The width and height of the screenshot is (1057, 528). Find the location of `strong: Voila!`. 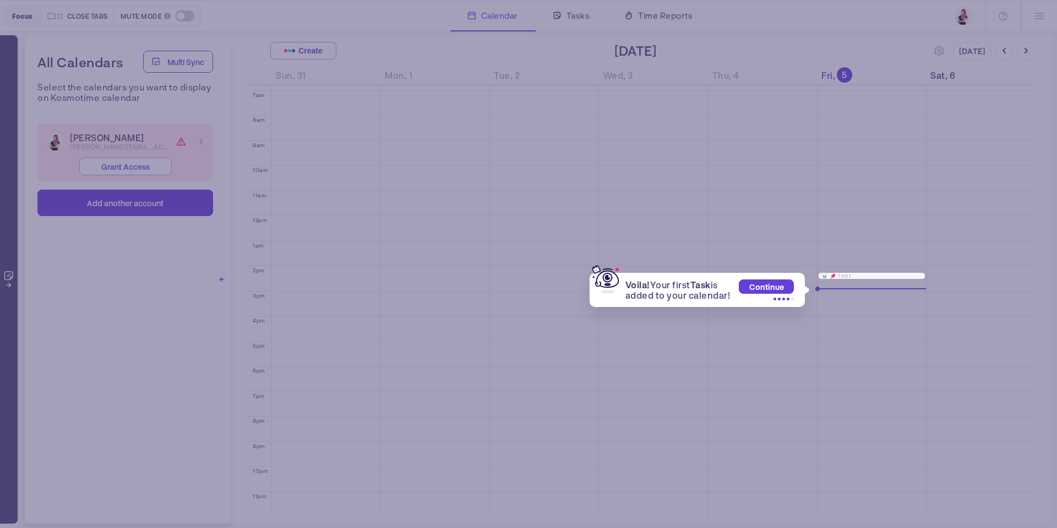

strong: Voila! is located at coordinates (638, 284).